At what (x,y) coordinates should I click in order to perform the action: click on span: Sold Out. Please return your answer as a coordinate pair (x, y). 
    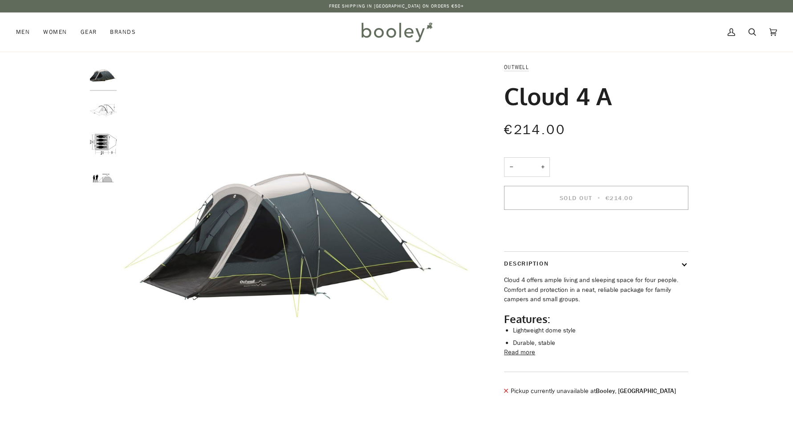
    Looking at the image, I should click on (576, 198).